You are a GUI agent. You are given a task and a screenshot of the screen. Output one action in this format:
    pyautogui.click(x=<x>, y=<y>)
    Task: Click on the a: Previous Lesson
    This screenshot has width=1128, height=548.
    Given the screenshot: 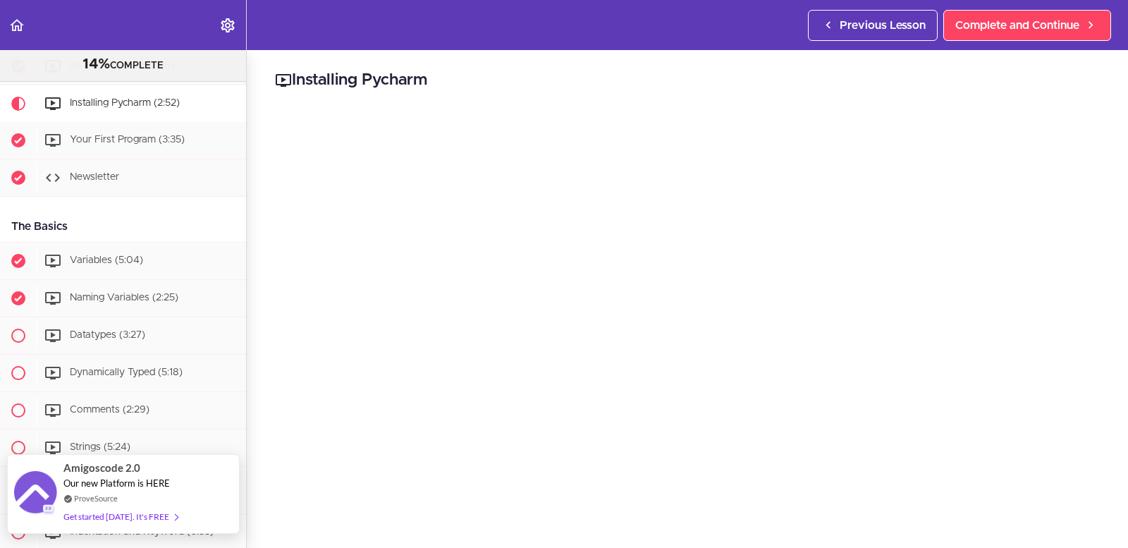 What is the action you would take?
    pyautogui.click(x=873, y=25)
    